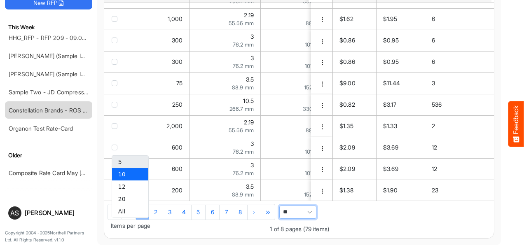 Image resolution: width=524 pixels, height=248 pixels. What do you see at coordinates (199, 213) in the screenshot?
I see `a: Page 5 of 8 Pages` at bounding box center [199, 213].